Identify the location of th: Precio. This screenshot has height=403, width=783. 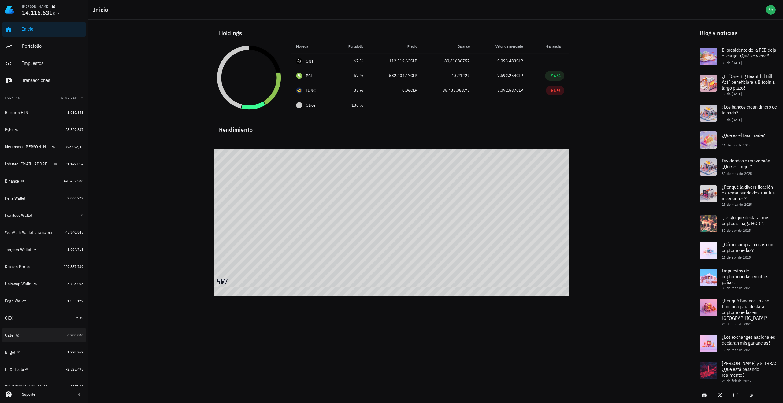
(395, 47).